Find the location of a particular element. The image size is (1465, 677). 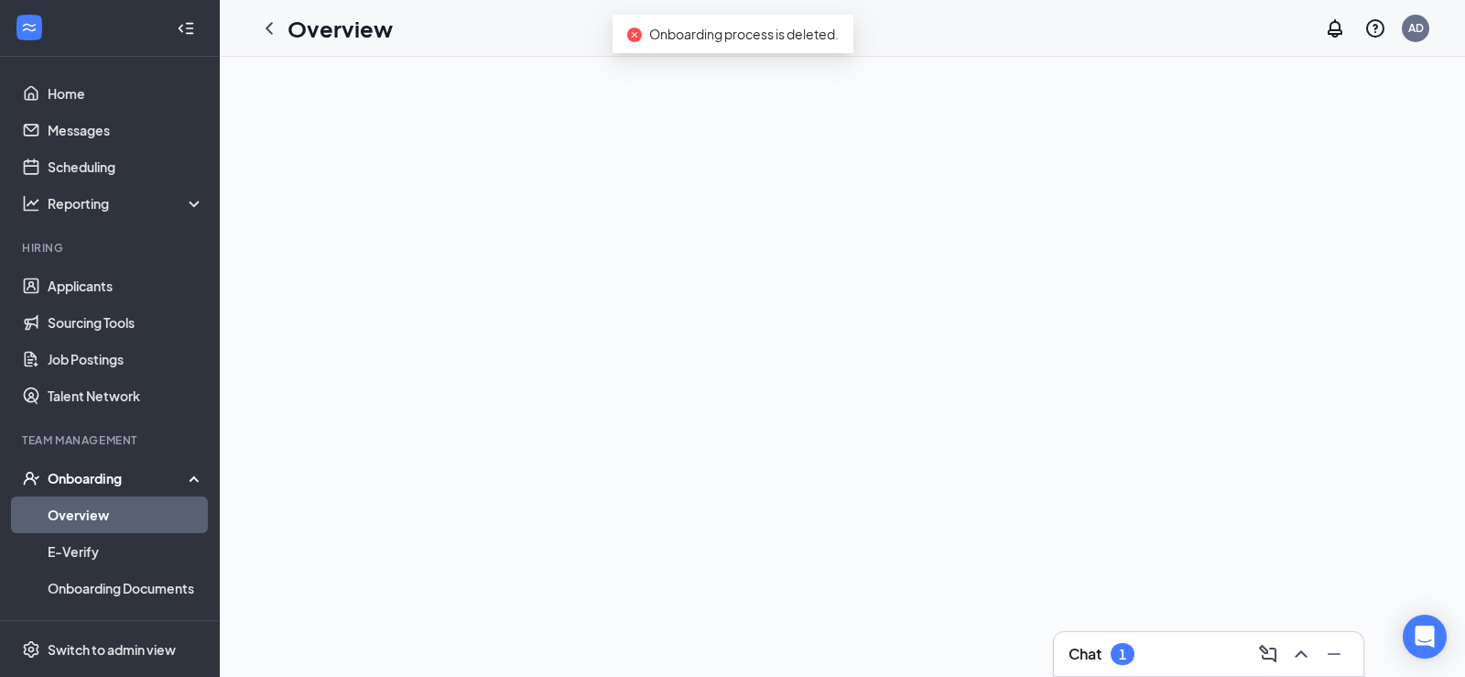

svg: ChevronUp is located at coordinates (1301, 654).